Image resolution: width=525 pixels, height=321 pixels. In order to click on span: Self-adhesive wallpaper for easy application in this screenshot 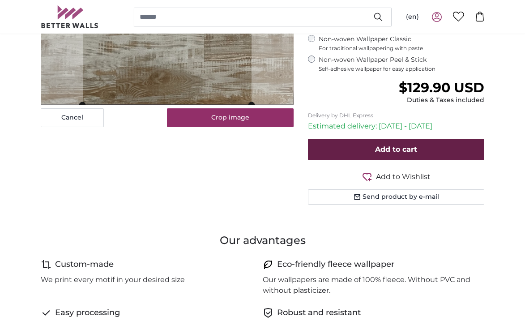, I will do `click(402, 69)`.